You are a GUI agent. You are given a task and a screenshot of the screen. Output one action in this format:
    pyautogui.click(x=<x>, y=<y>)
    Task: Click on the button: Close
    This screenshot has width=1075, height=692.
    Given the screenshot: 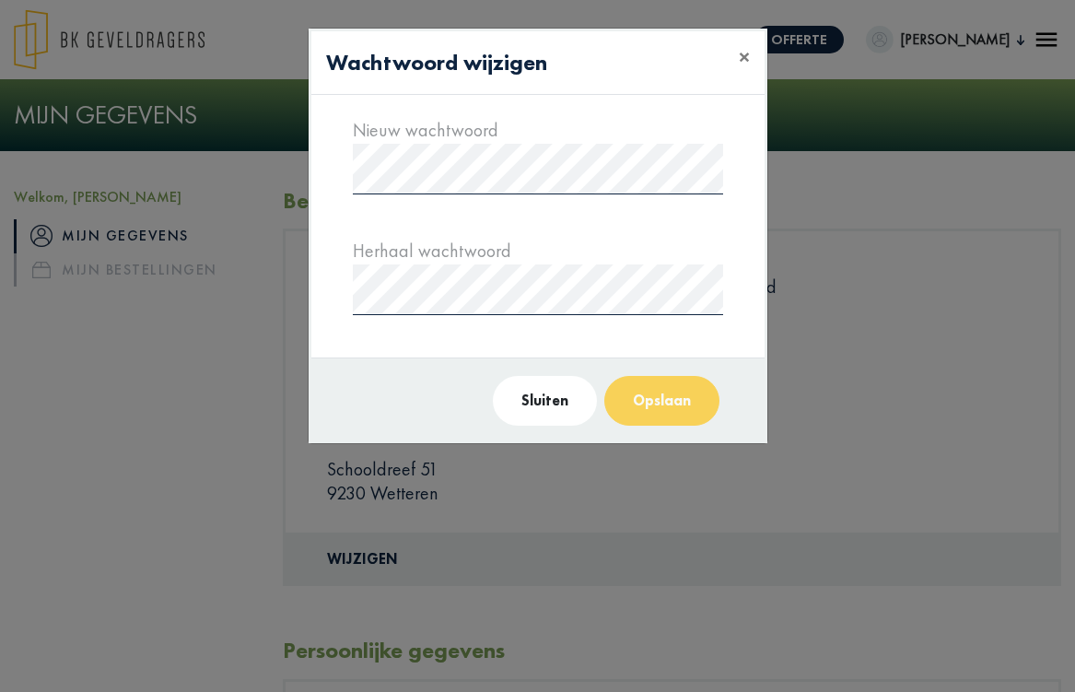 What is the action you would take?
    pyautogui.click(x=744, y=57)
    